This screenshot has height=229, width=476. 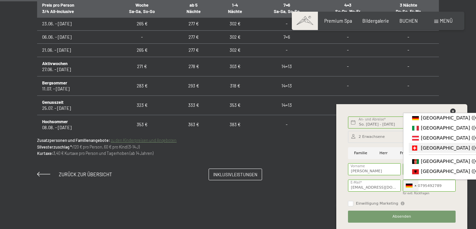 I want to click on td: 293 €, so click(x=193, y=86).